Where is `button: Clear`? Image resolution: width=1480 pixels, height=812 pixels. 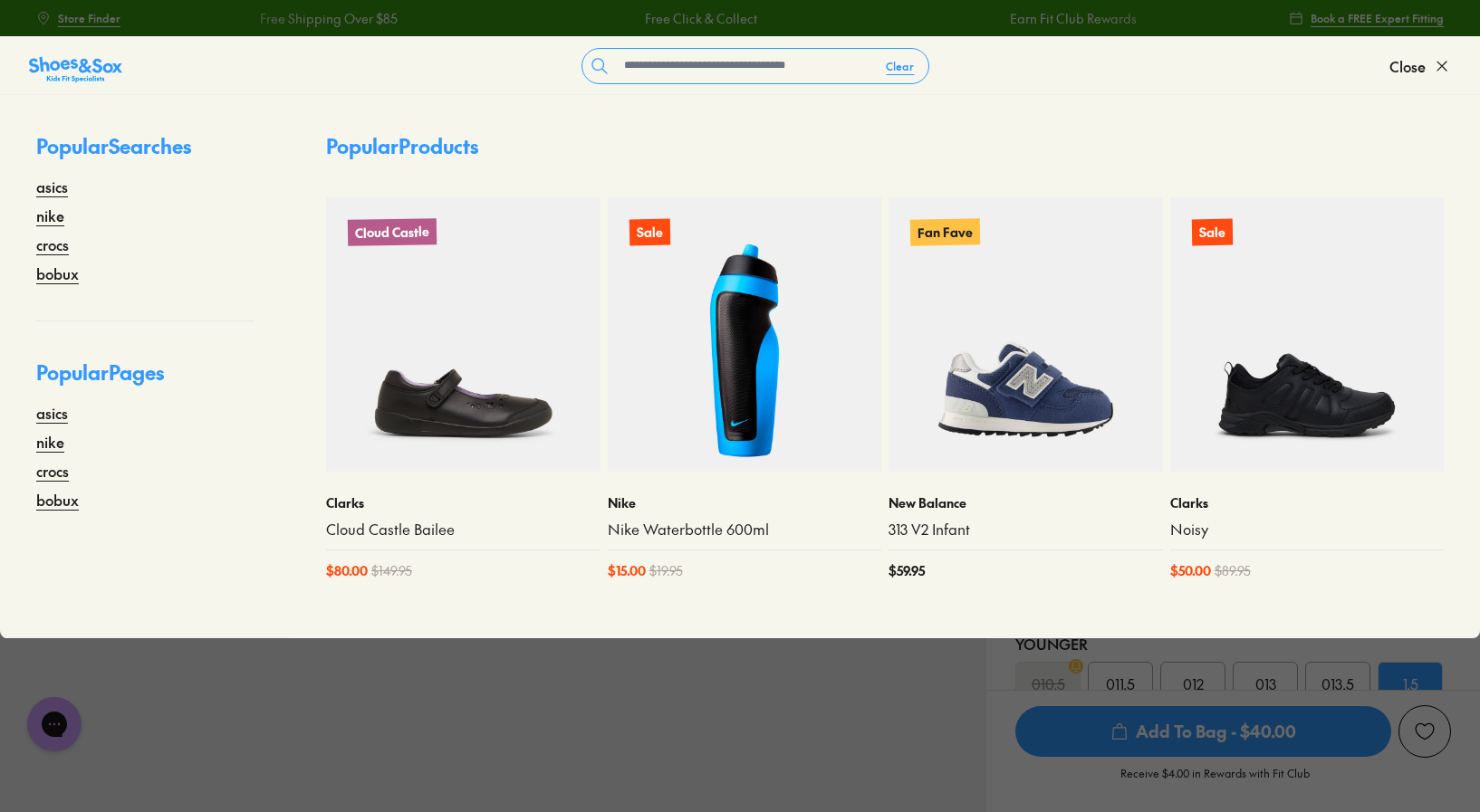
button: Clear is located at coordinates (899, 66).